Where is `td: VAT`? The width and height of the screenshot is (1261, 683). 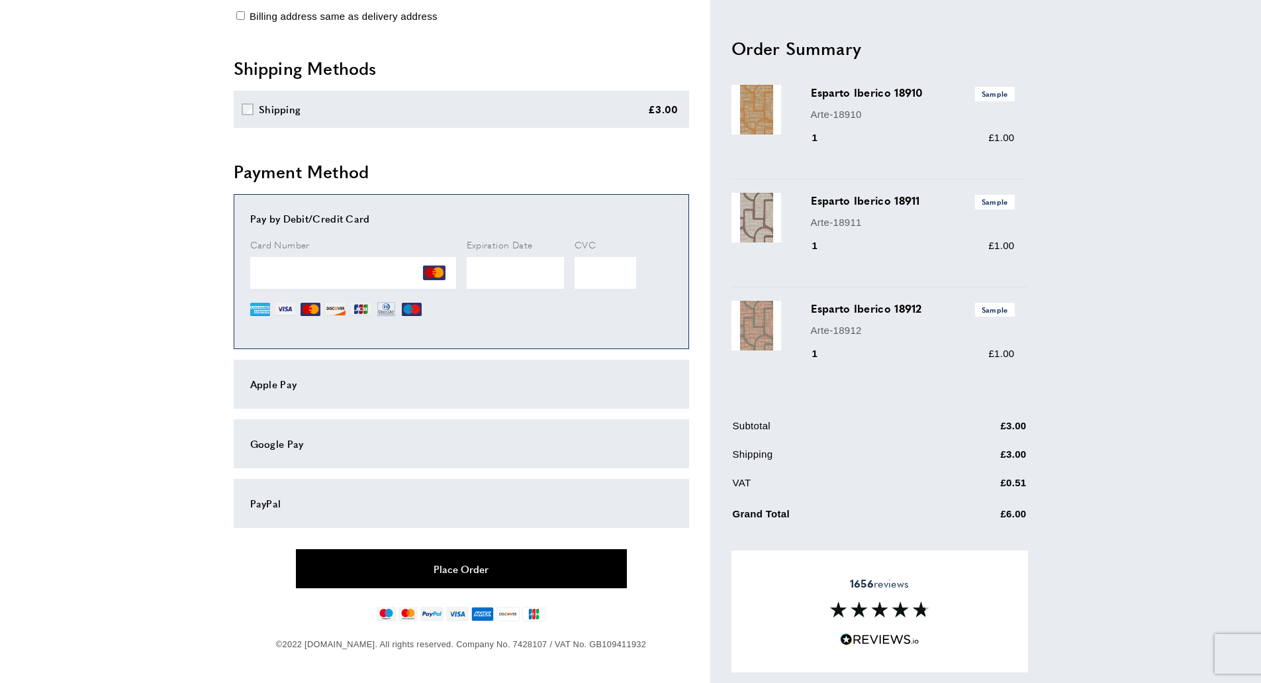
td: VAT is located at coordinates (833, 487).